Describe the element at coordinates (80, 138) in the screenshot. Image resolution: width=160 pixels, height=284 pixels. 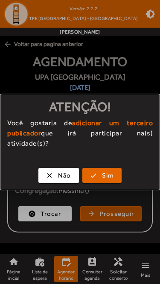
I see `div: Você gostaria de que irá participar na(s) atividade(s)?` at that location.